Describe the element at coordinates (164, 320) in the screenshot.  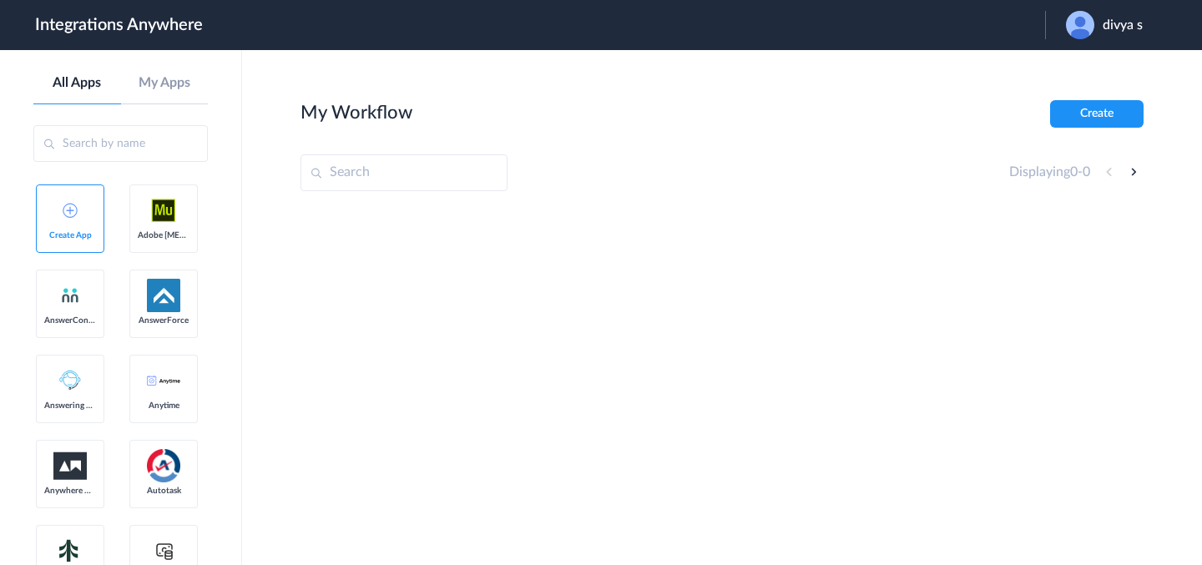
I see `span: AnswerForce` at that location.